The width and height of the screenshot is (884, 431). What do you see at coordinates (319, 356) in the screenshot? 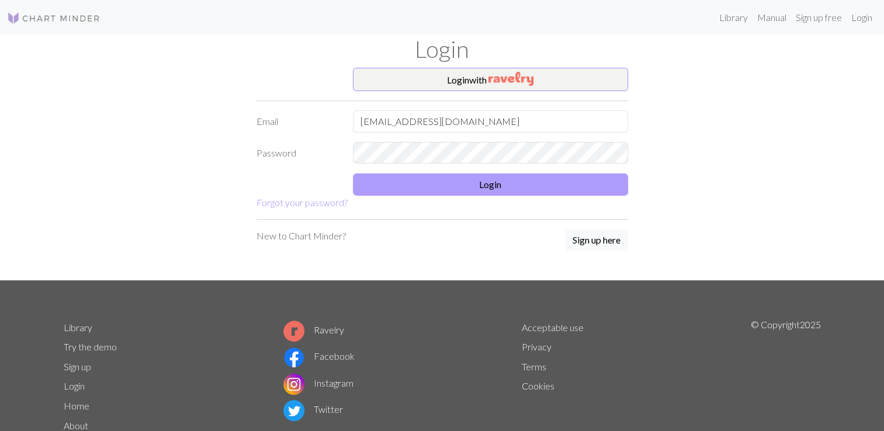
I see `a: Facebook` at bounding box center [319, 356].